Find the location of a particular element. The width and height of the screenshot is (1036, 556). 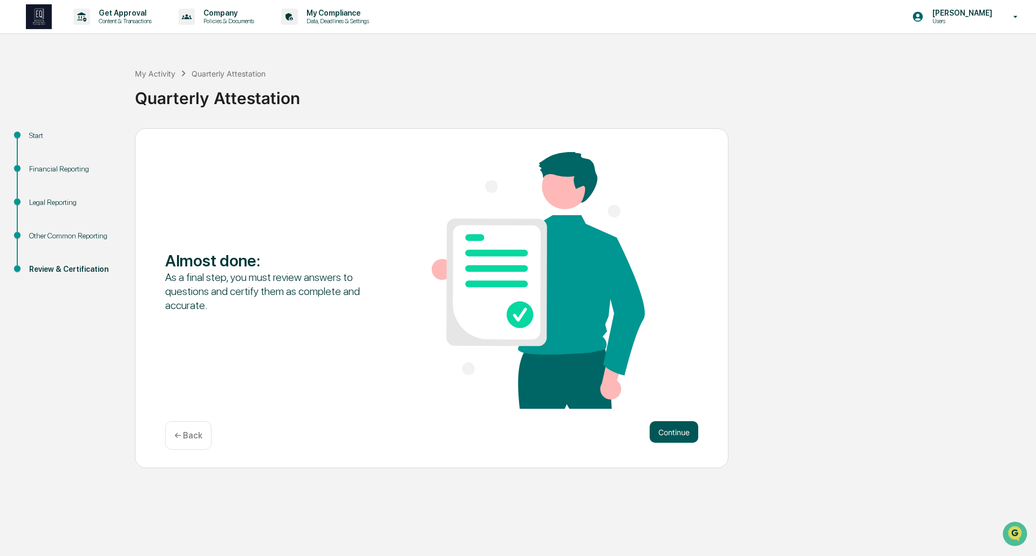

p: ← Back is located at coordinates (188, 435).